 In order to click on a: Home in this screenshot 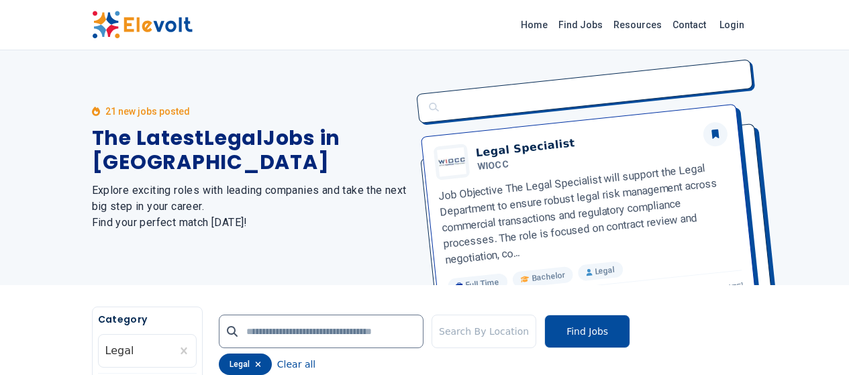, I will do `click(534, 25)`.